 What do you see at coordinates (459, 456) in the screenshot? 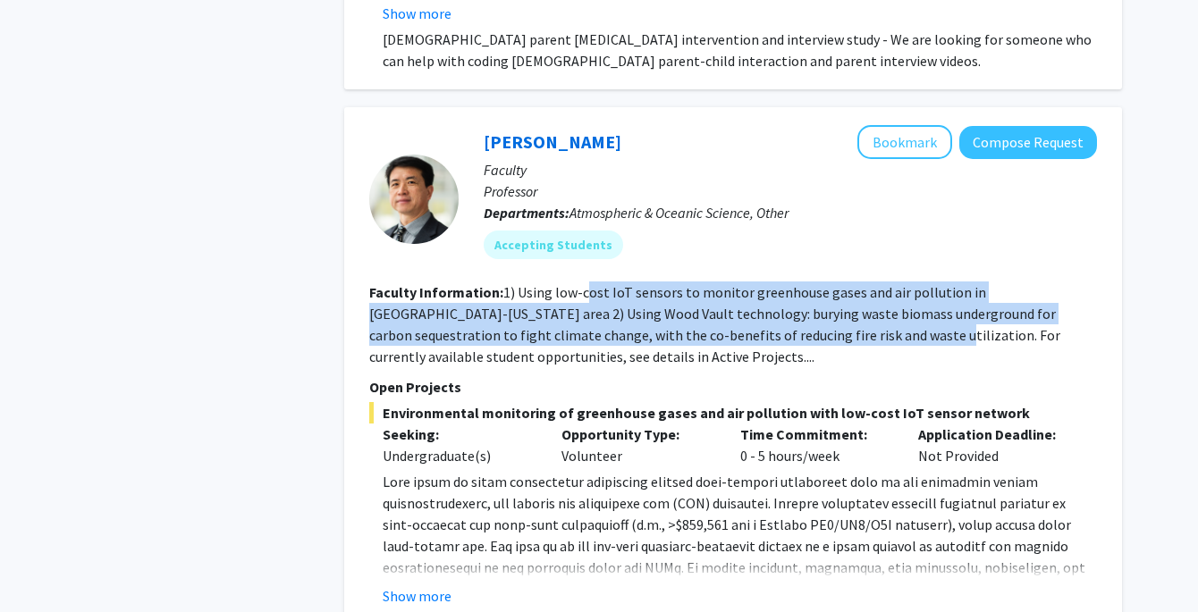
I see `div: Undergraduate(s)` at bounding box center [459, 456].